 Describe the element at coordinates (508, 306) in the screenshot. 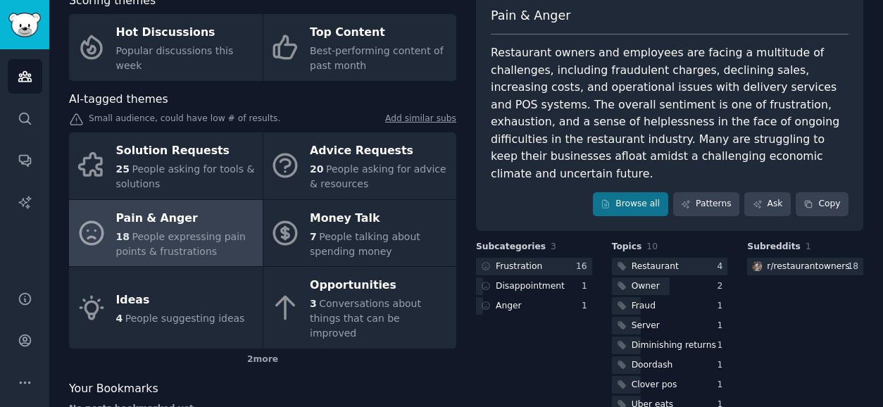

I see `div: Anger` at that location.